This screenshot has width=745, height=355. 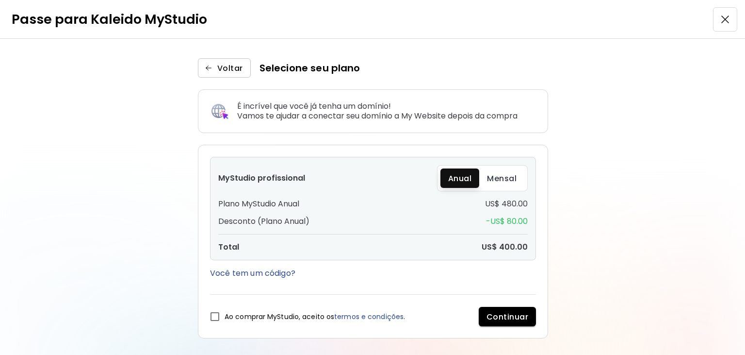 I want to click on h5: US$ 400.00, so click(x=505, y=247).